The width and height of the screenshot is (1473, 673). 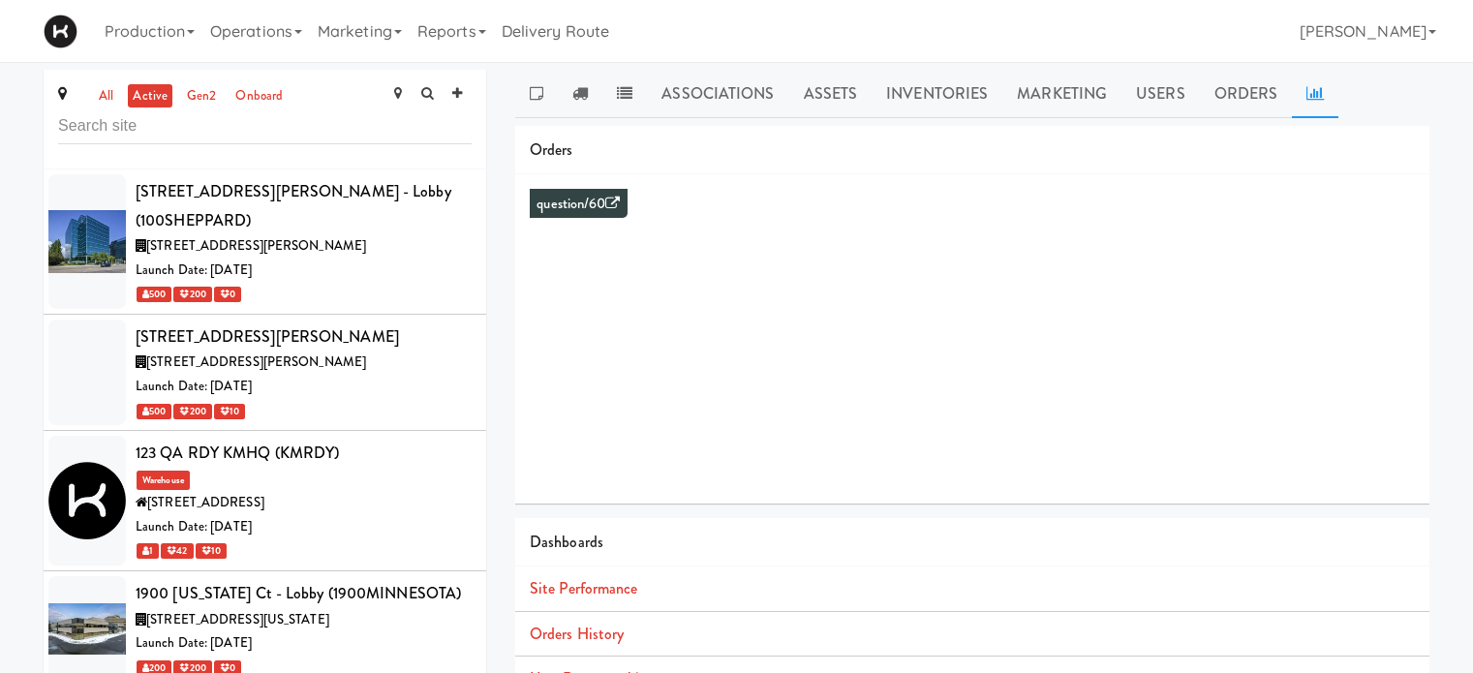 What do you see at coordinates (1062, 94) in the screenshot?
I see `a: Marketing` at bounding box center [1062, 94].